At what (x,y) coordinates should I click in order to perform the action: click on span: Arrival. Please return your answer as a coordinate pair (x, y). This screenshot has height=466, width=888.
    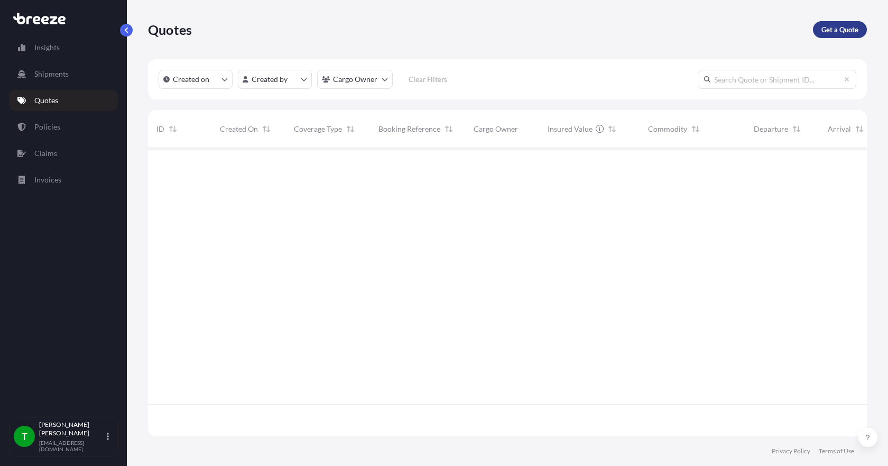
    Looking at the image, I should click on (840, 129).